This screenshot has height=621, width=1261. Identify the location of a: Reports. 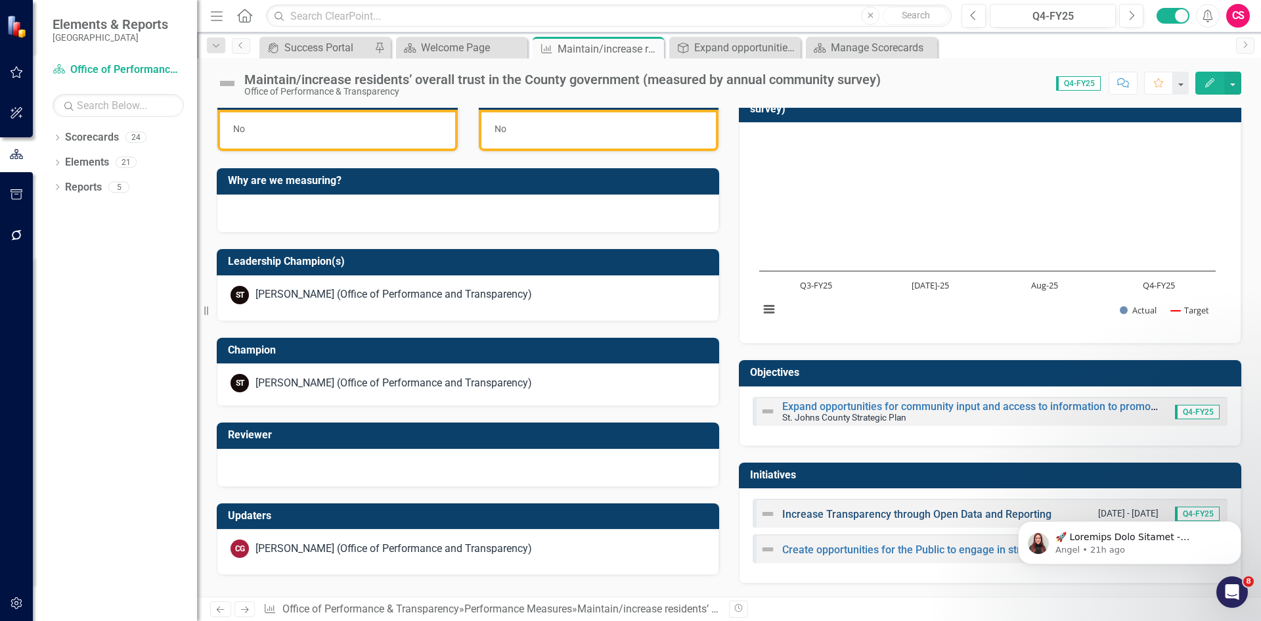
(83, 187).